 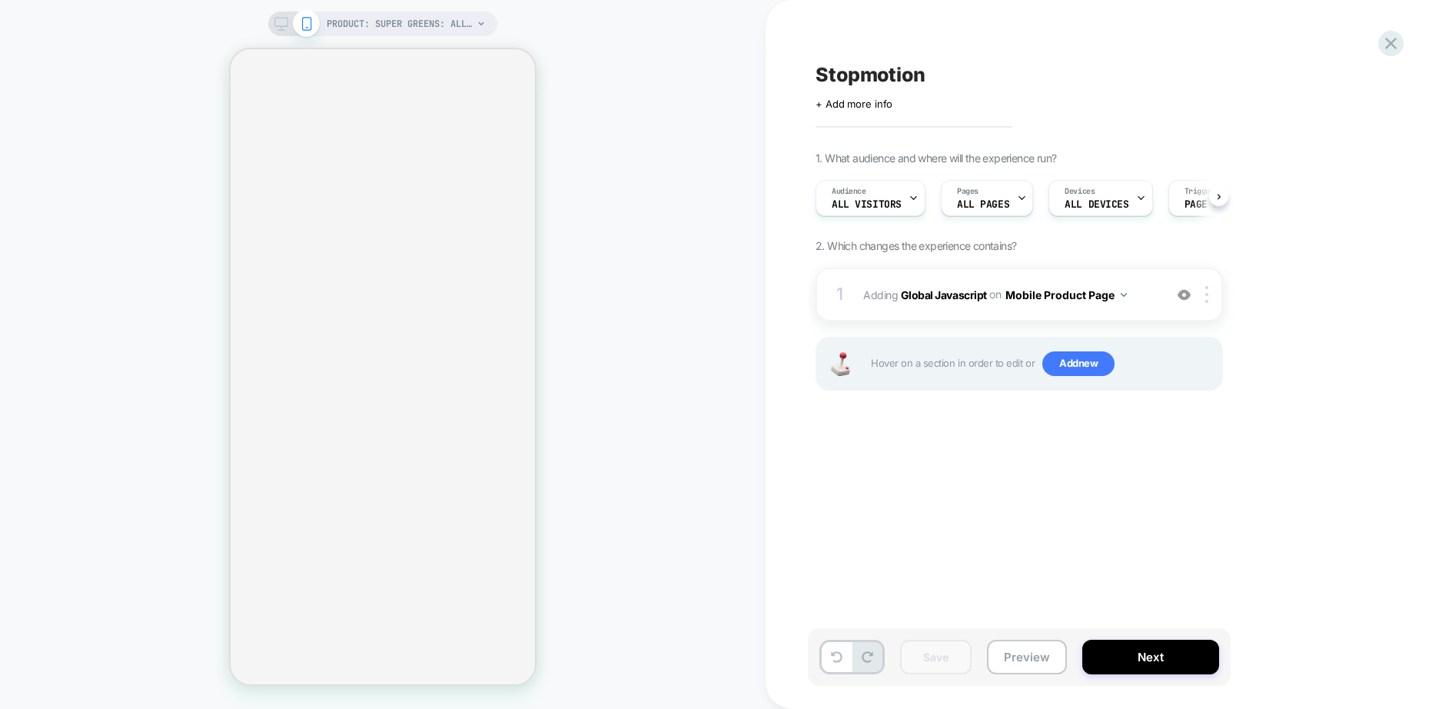 I want to click on span: Stopmotion, so click(x=870, y=75).